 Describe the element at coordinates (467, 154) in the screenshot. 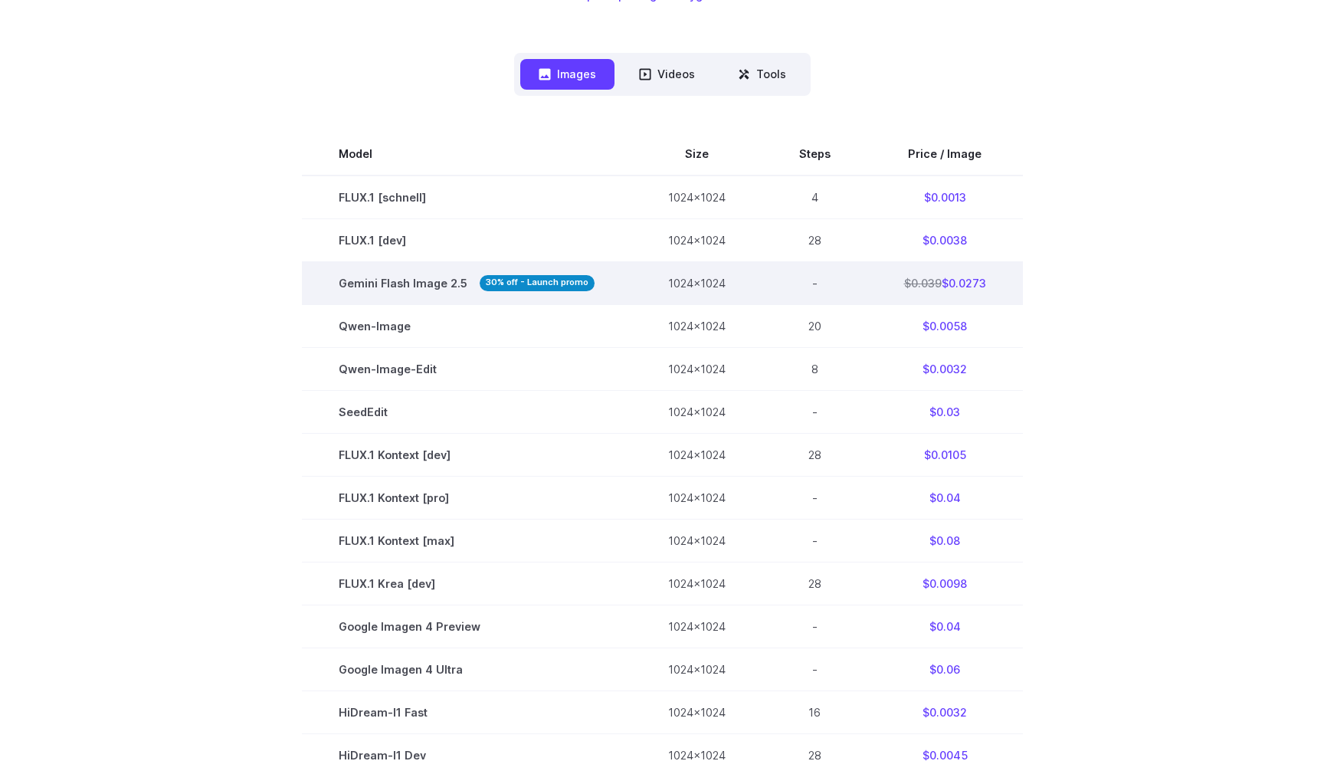

I see `th: Model` at that location.